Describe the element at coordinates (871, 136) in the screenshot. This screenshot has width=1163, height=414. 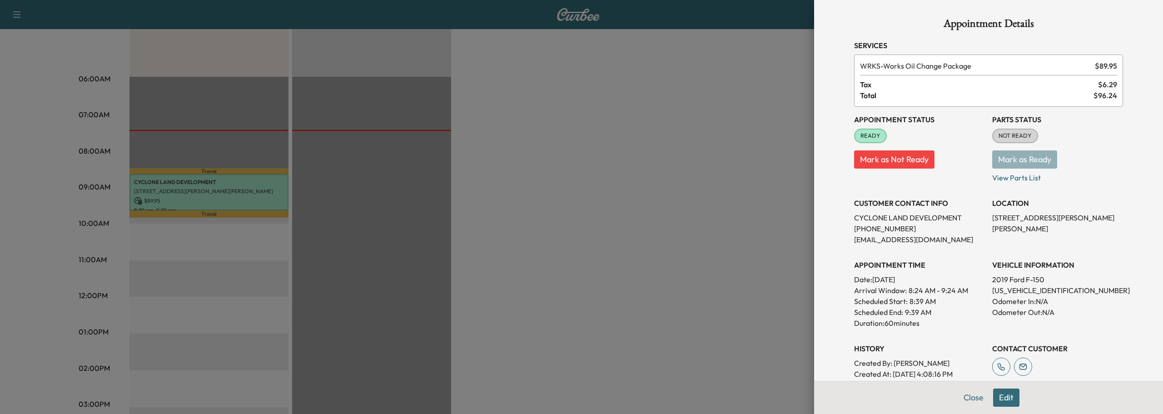
I see `span: READY` at that location.